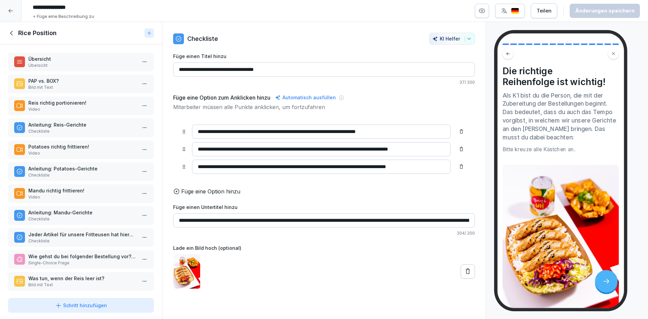  Describe the element at coordinates (81, 149) in the screenshot. I see `div: Potatoes richtig frittieren!Video` at that location.